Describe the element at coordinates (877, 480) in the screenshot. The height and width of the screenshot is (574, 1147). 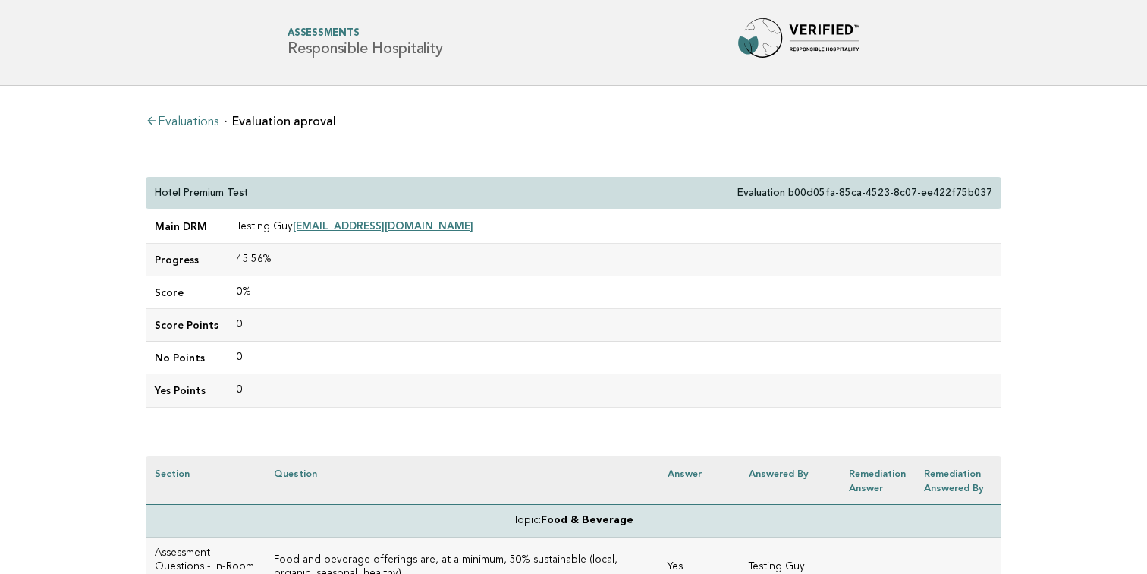
I see `th: Remediation Answer` at that location.